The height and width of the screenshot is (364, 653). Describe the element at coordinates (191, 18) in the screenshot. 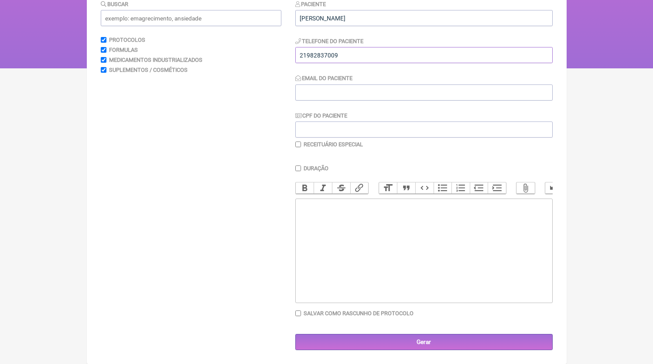

I see `input: exemplo: emagrecimento, ansiedade` at that location.